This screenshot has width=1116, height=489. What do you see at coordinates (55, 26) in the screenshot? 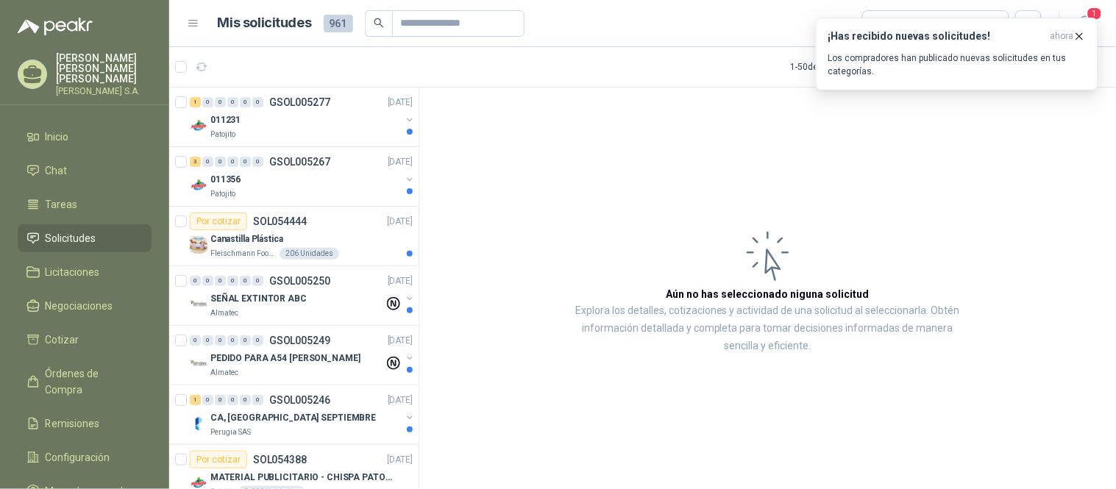
I see `img: Logo peakr` at bounding box center [55, 26].